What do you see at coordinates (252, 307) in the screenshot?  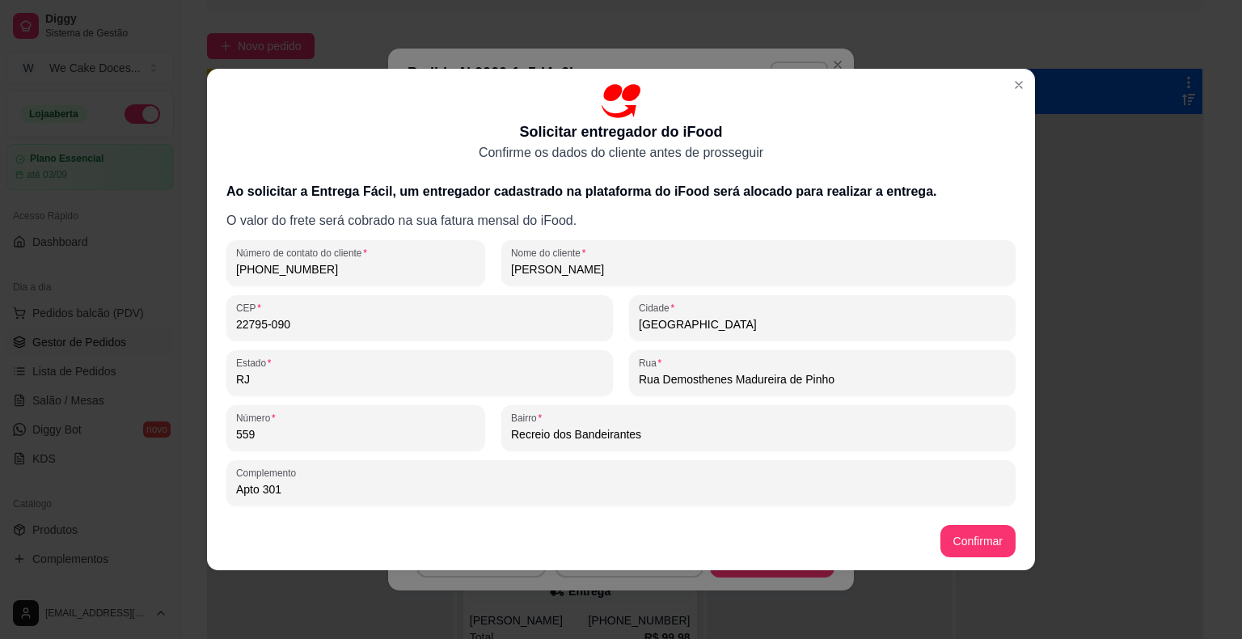 I see `label: CEP` at bounding box center [252, 307].